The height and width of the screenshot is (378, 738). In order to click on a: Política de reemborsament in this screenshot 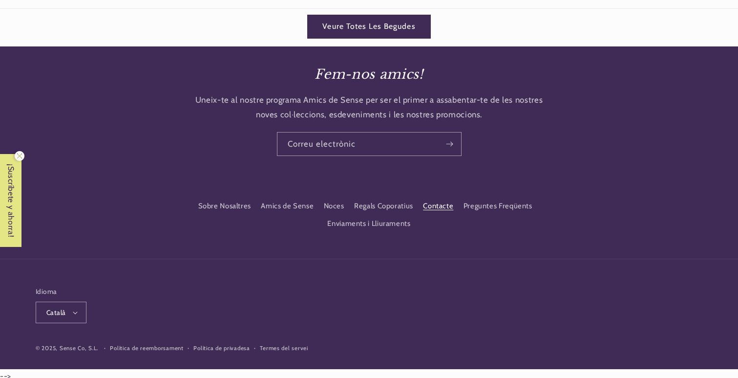, I will do `click(147, 348)`.